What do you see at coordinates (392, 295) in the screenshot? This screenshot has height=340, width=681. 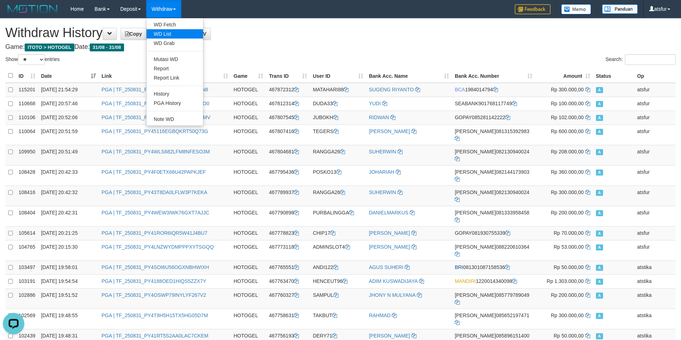 I see `a: JHONY N MULYANA` at bounding box center [392, 295].